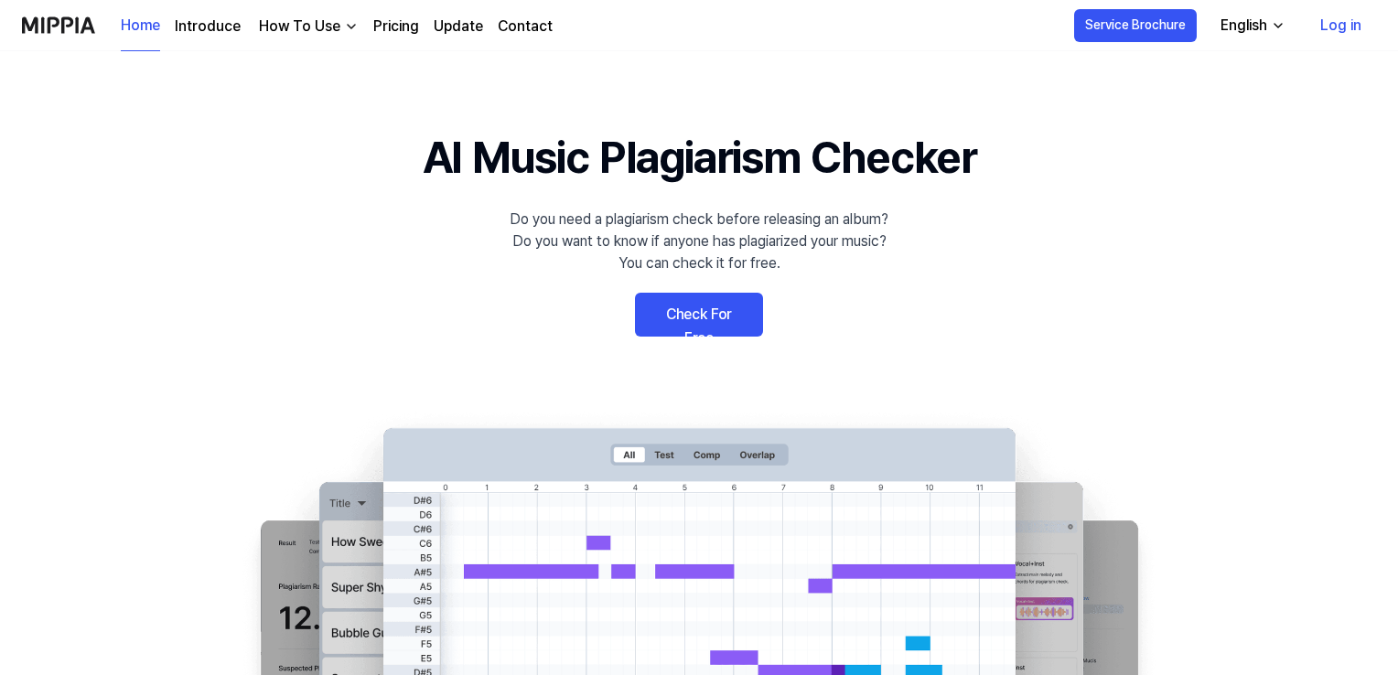 This screenshot has width=1398, height=675. Describe the element at coordinates (396, 27) in the screenshot. I see `a: Pricing` at that location.